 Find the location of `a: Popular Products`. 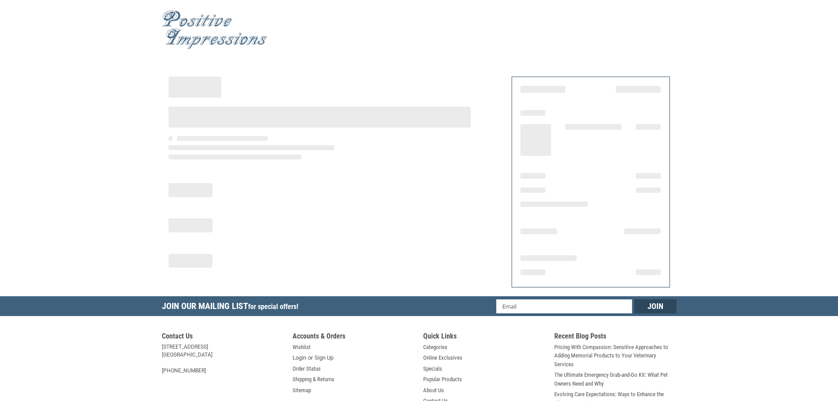

a: Popular Products is located at coordinates (443, 379).